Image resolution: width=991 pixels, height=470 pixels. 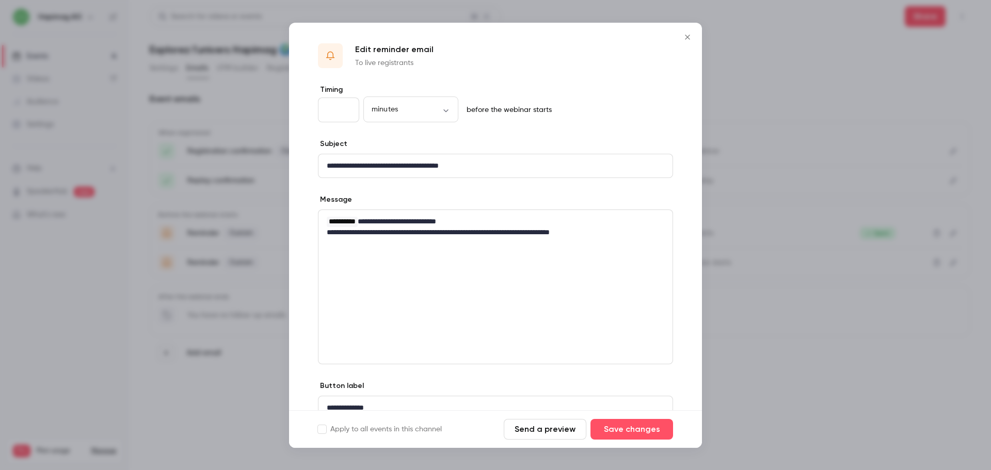 I want to click on button: Save changes, so click(x=631, y=429).